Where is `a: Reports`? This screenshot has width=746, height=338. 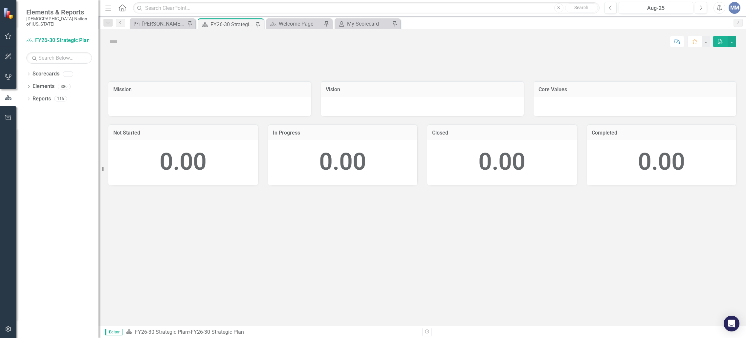 a: Reports is located at coordinates (42, 99).